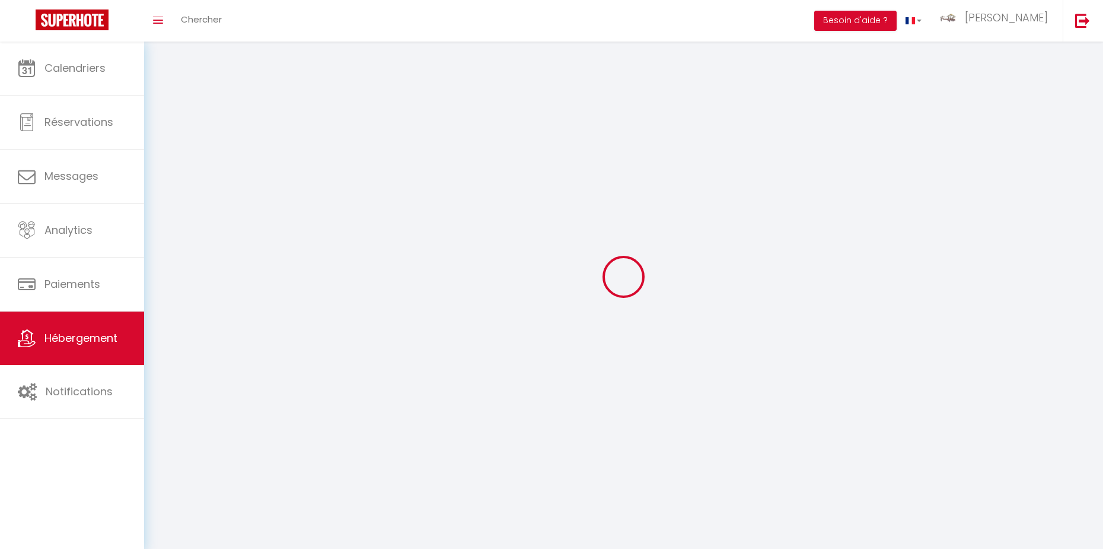 The image size is (1103, 549). I want to click on span: Analytics, so click(68, 230).